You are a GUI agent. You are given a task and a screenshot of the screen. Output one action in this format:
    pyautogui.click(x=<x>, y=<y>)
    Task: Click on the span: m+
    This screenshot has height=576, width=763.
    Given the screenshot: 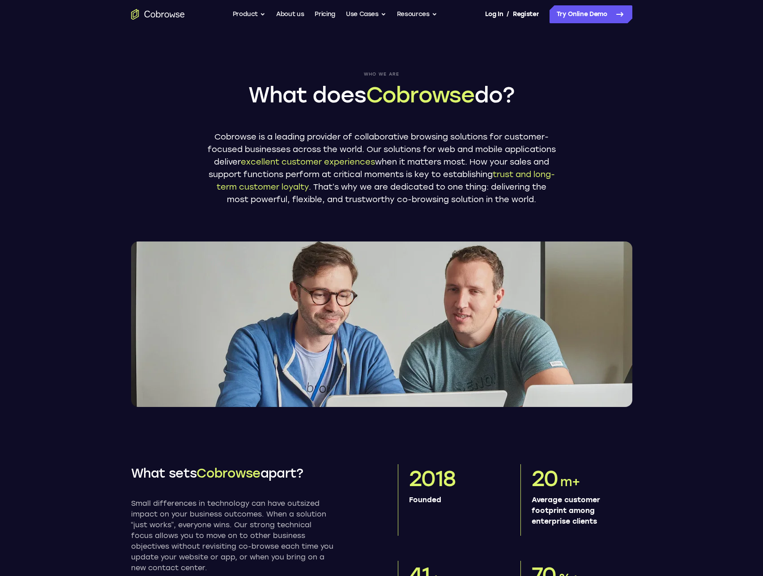 What is the action you would take?
    pyautogui.click(x=570, y=482)
    